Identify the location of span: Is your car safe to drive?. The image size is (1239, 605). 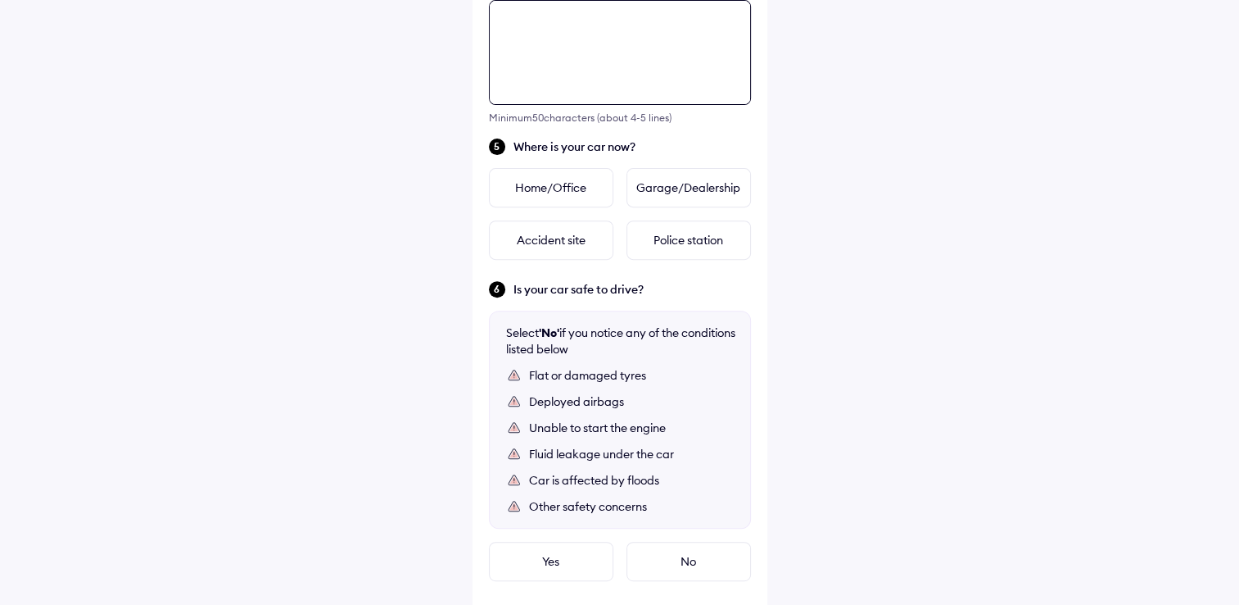
(632, 289).